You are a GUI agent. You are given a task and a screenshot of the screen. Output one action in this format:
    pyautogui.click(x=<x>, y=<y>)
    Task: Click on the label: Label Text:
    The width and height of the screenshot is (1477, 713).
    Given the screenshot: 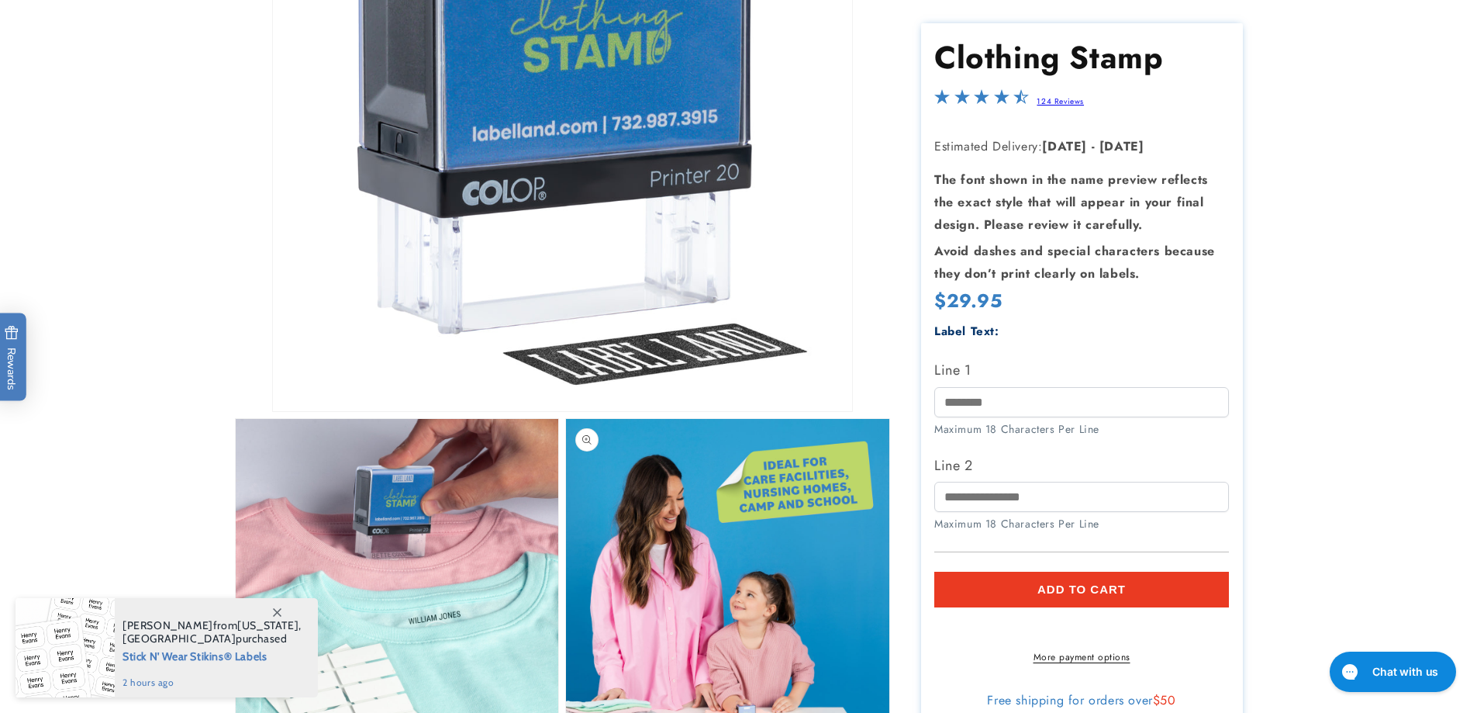 What is the action you would take?
    pyautogui.click(x=967, y=331)
    